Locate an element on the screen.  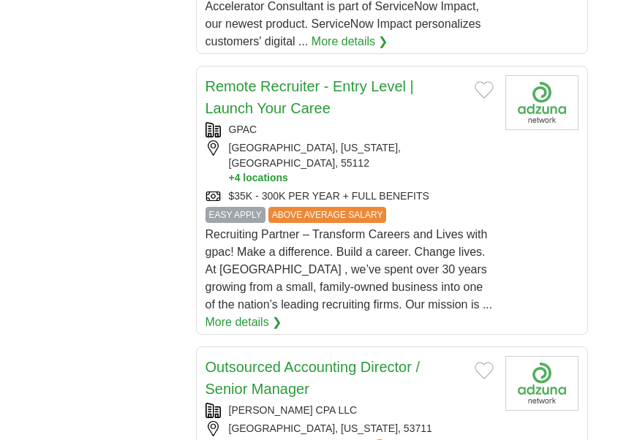
button: +4 locations is located at coordinates (361, 178).